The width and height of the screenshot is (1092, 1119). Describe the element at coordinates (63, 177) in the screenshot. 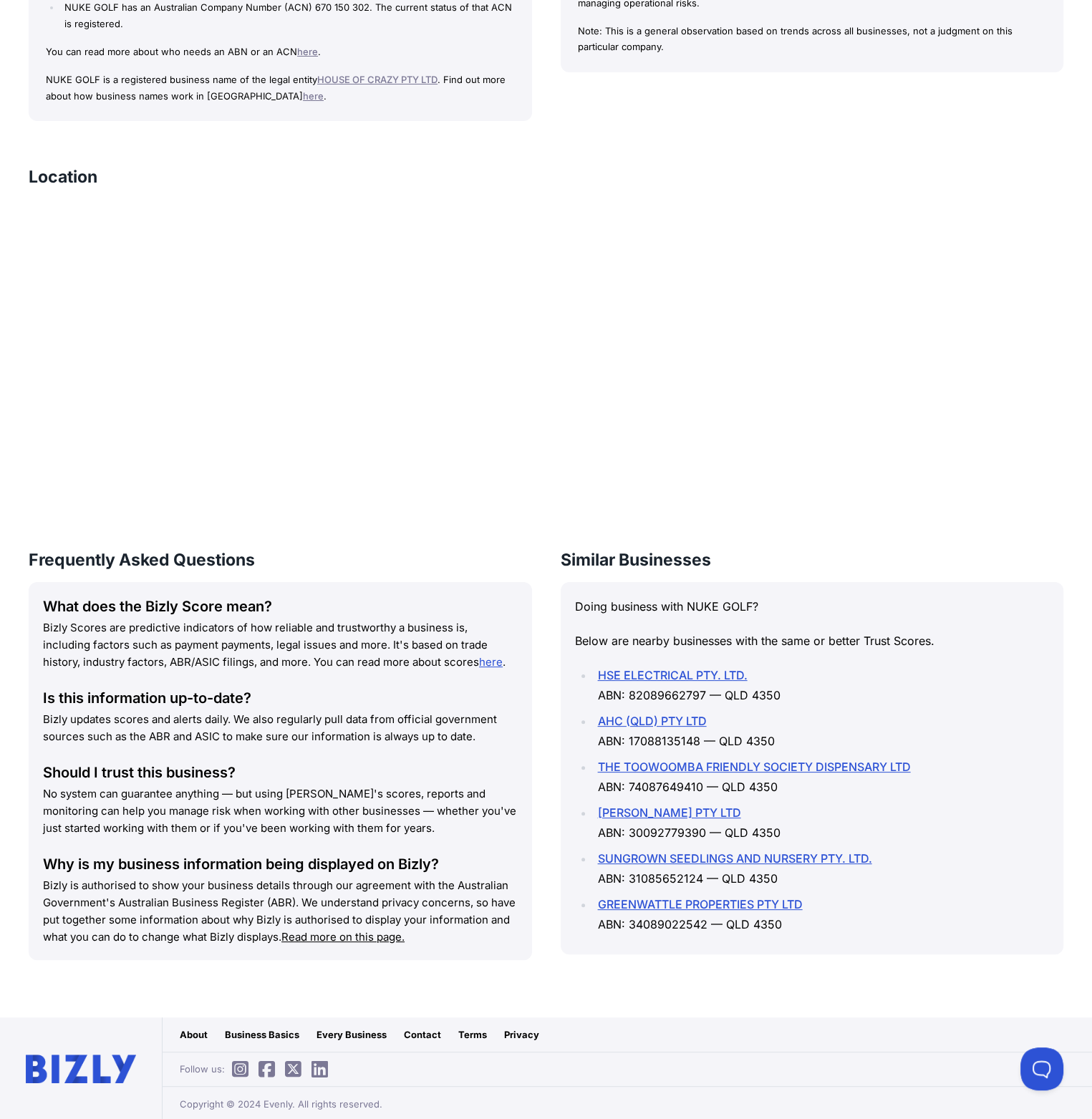

I see `h3: Location` at that location.